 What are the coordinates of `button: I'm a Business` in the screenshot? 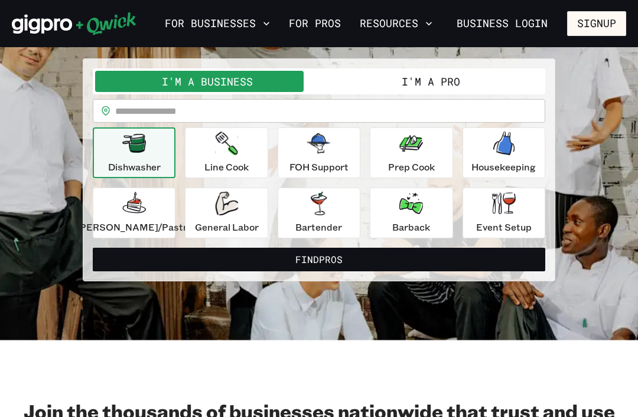 It's located at (207, 81).